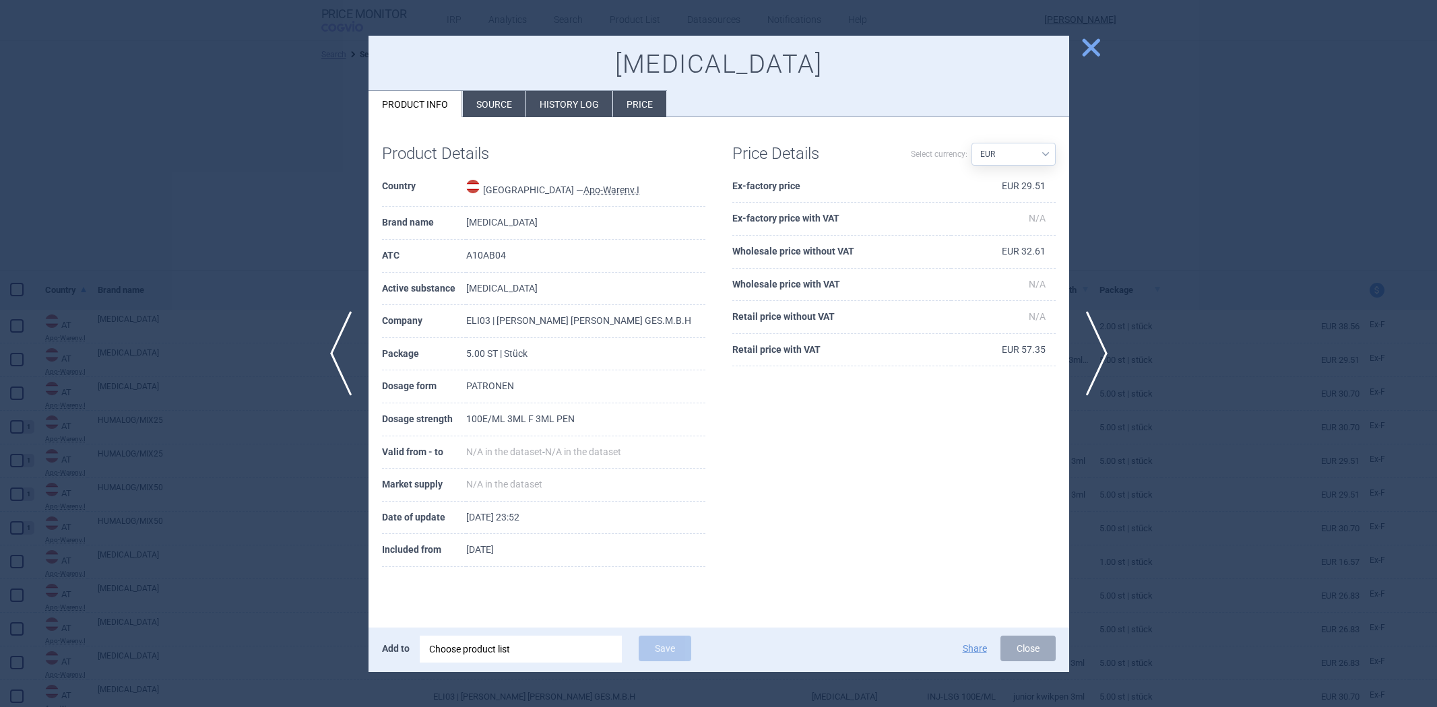  Describe the element at coordinates (1003, 252) in the screenshot. I see `td: EUR 32.61` at that location.